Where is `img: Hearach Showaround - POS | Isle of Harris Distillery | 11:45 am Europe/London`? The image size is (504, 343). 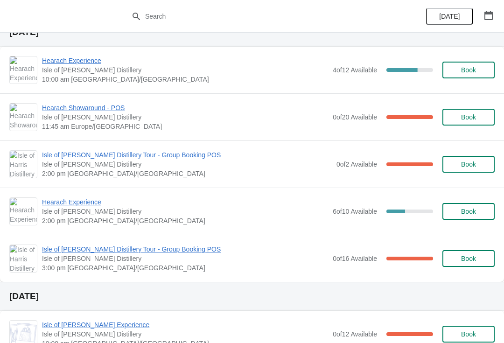 img: Hearach Showaround - POS | Isle of Harris Distillery | 11:45 am Europe/London is located at coordinates (23, 117).